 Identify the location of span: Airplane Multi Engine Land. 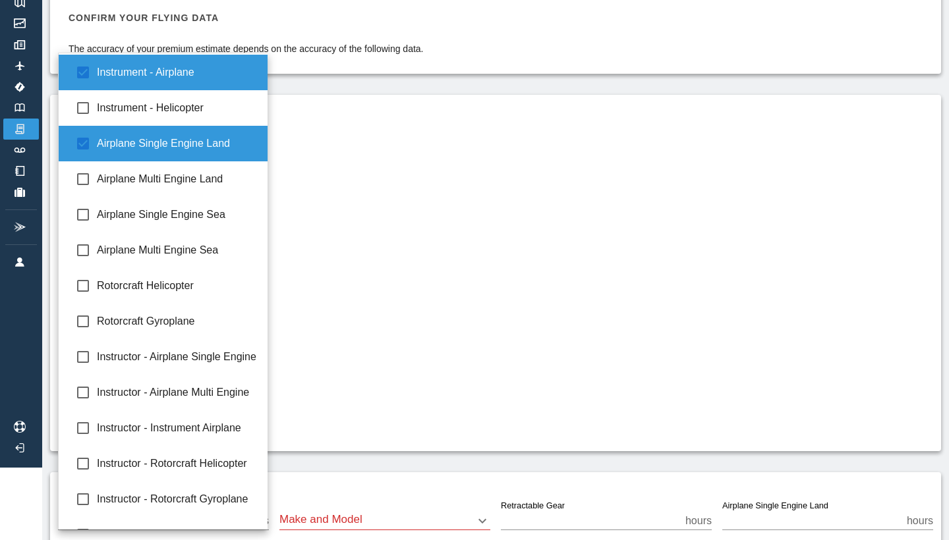
(177, 179).